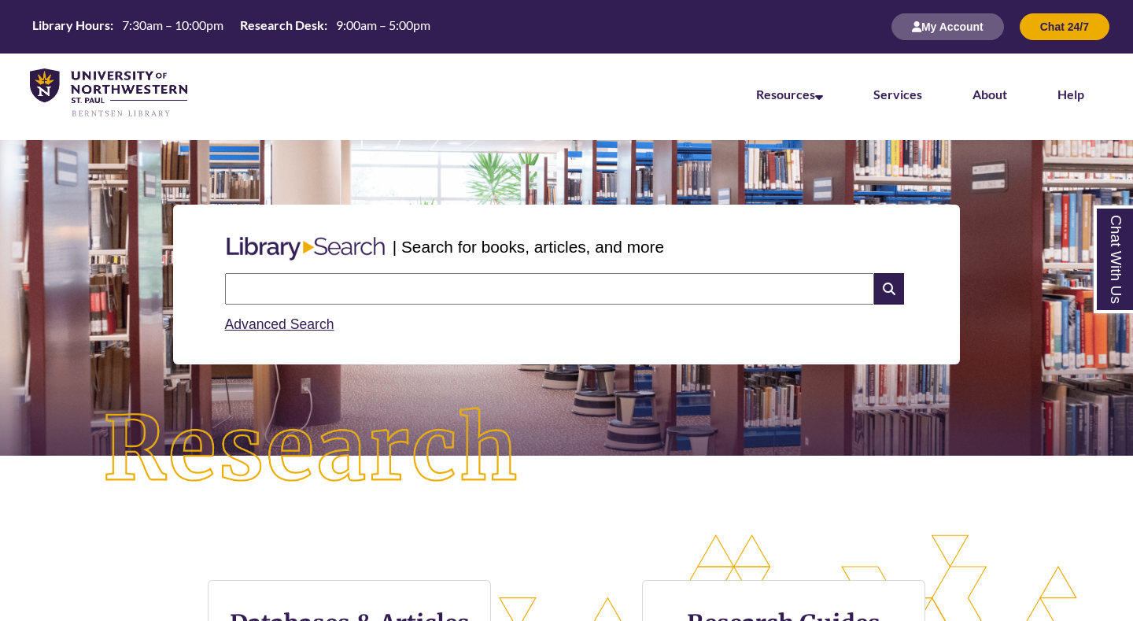 The image size is (1133, 621). I want to click on a: Help, so click(1071, 94).